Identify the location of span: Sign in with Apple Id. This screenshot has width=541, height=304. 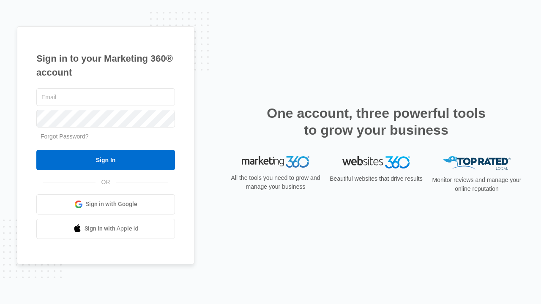
(111, 228).